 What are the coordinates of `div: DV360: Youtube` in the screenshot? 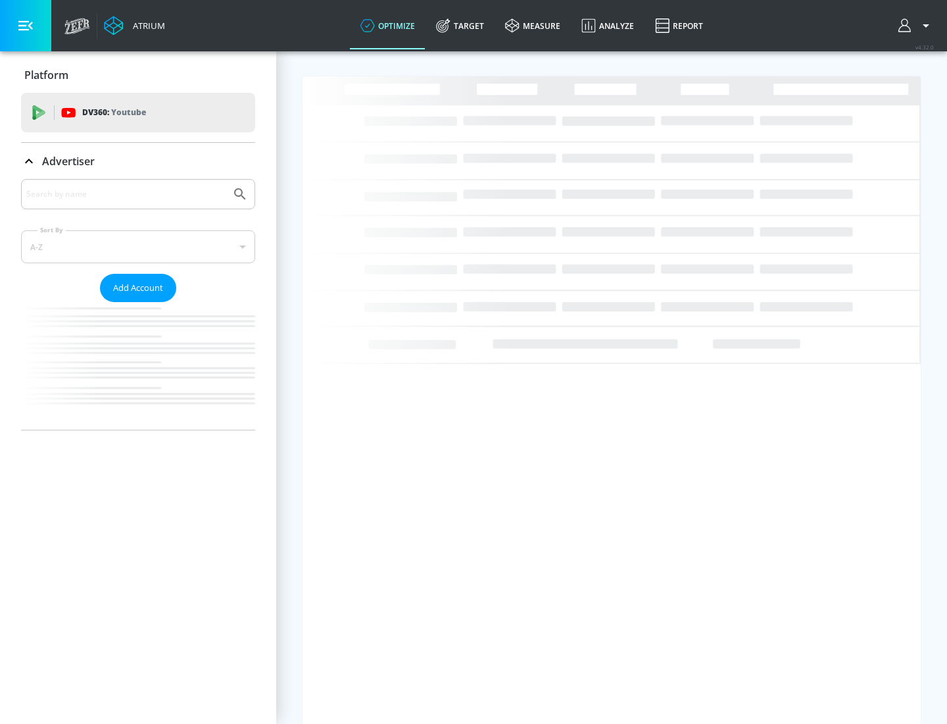 It's located at (138, 112).